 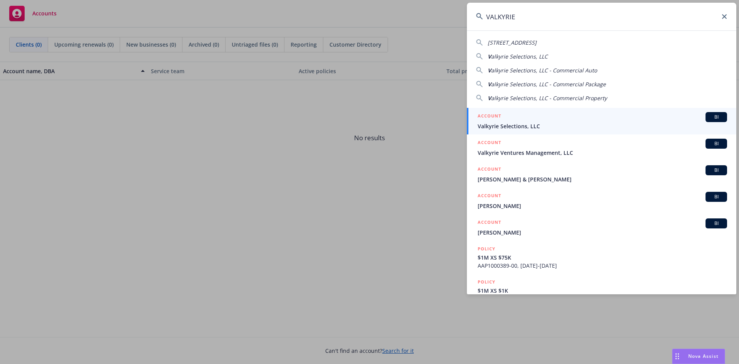 What do you see at coordinates (602, 257) in the screenshot?
I see `span: $1M XS $75K` at bounding box center [602, 257].